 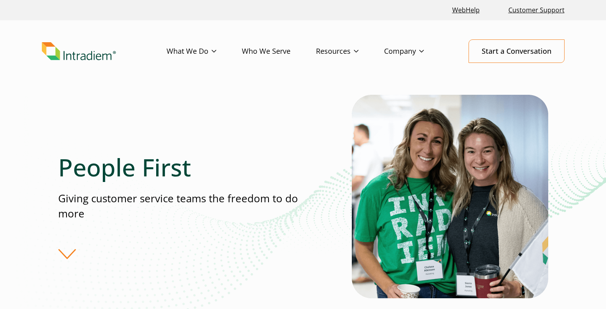 I want to click on img: Two contact center partners from Intradiem smiling, so click(x=450, y=196).